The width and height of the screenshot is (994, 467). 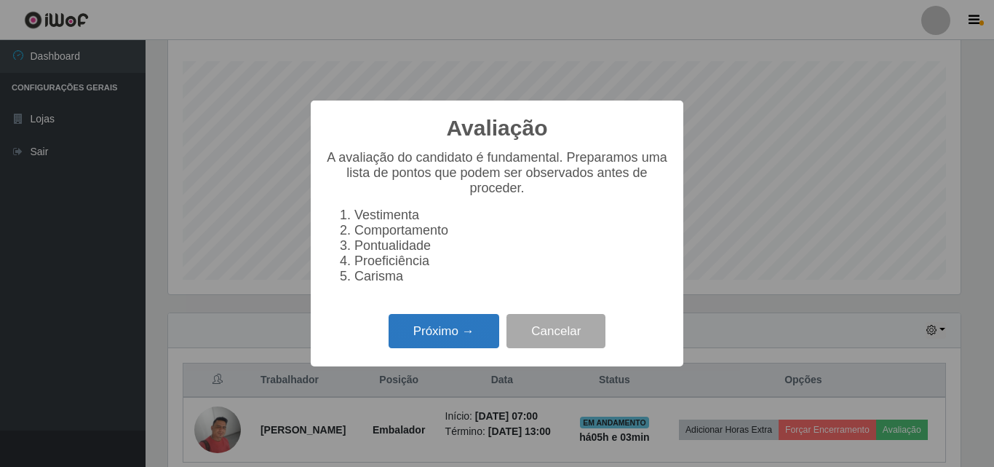 I want to click on li: Proeficiência, so click(x=512, y=261).